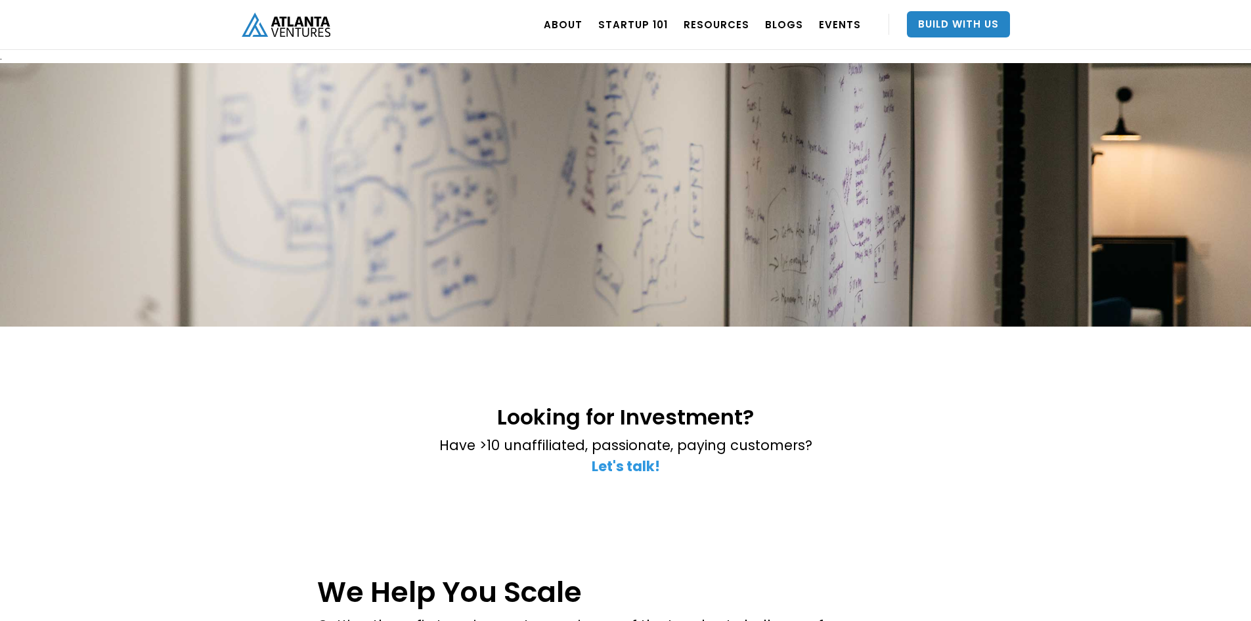 The height and width of the screenshot is (621, 1251). Describe the element at coordinates (563, 24) in the screenshot. I see `a: ABOUT` at that location.